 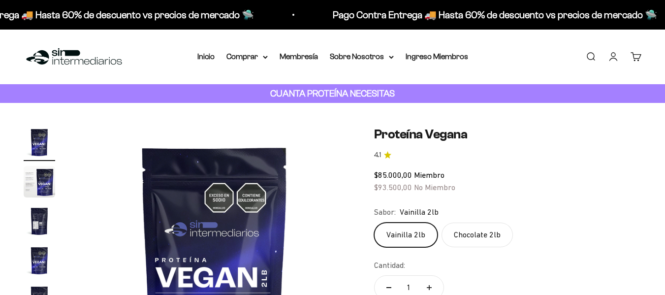 What do you see at coordinates (507, 134) in the screenshot?
I see `h1: Proteína Vegana` at bounding box center [507, 134].